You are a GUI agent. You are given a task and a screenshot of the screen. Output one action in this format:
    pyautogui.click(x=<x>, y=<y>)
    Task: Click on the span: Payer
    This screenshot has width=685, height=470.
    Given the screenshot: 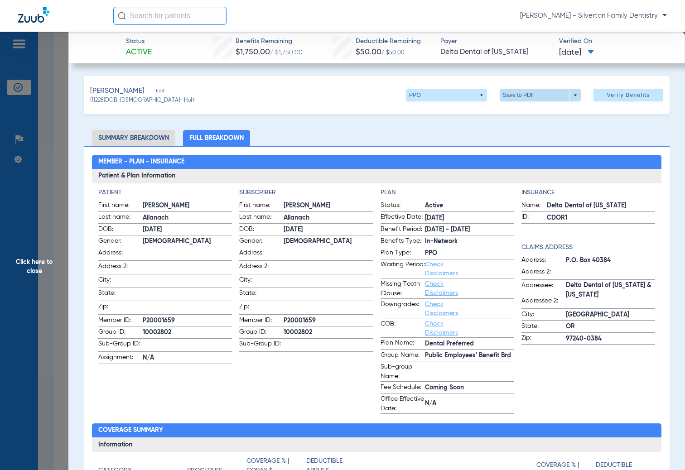 What is the action you would take?
    pyautogui.click(x=495, y=41)
    